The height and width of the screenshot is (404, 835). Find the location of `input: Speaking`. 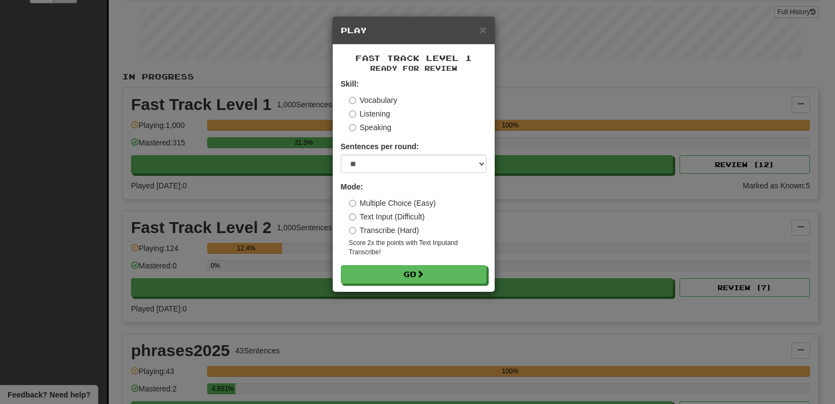

input: Speaking is located at coordinates (352, 127).